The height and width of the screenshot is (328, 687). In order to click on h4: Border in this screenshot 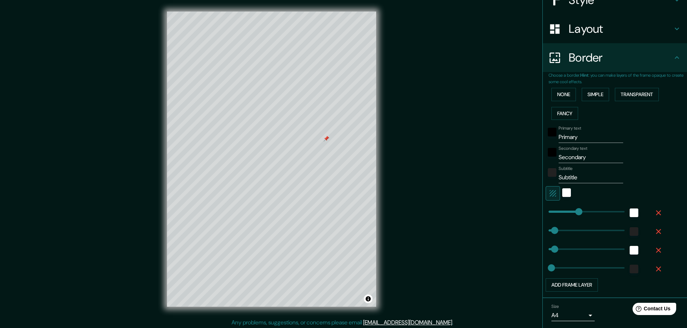, I will do `click(620, 58)`.